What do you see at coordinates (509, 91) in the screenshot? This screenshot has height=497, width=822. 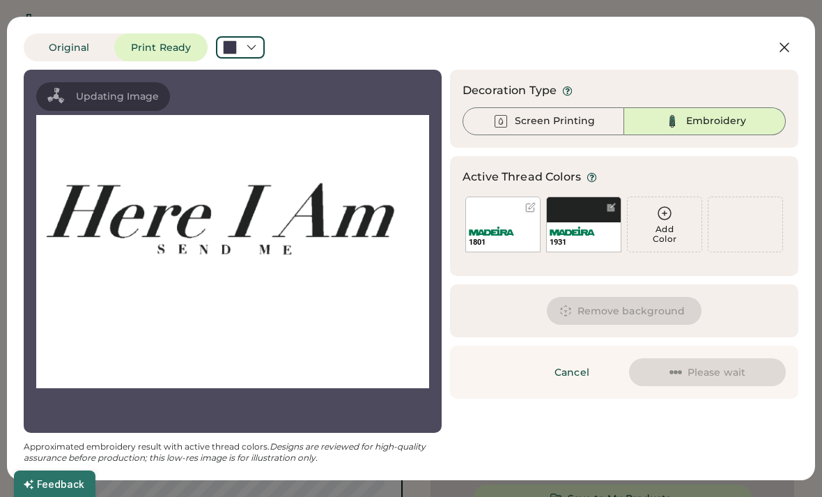 I see `div: Decoration Type` at bounding box center [509, 91].